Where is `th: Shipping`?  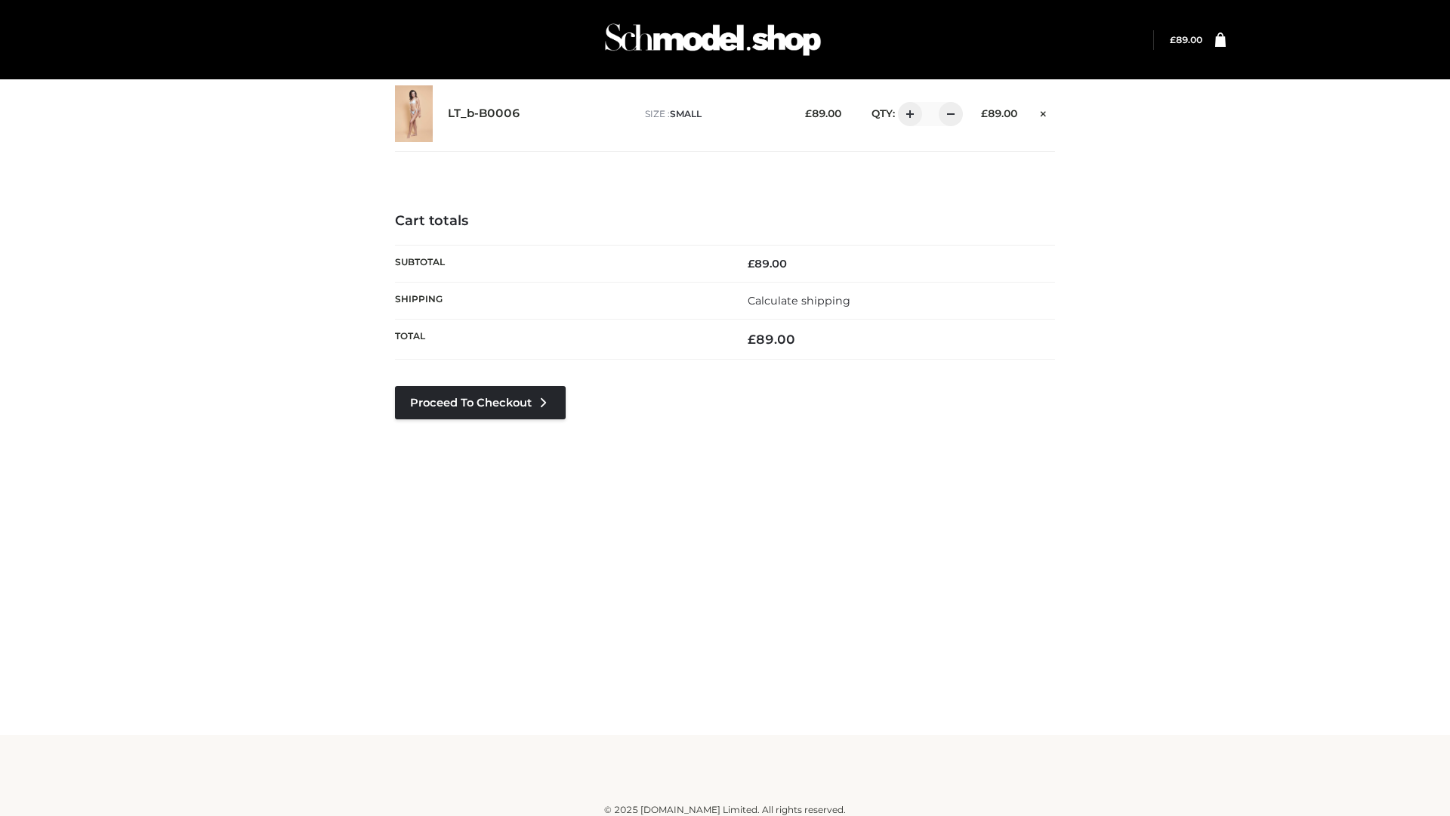 th: Shipping is located at coordinates (560, 300).